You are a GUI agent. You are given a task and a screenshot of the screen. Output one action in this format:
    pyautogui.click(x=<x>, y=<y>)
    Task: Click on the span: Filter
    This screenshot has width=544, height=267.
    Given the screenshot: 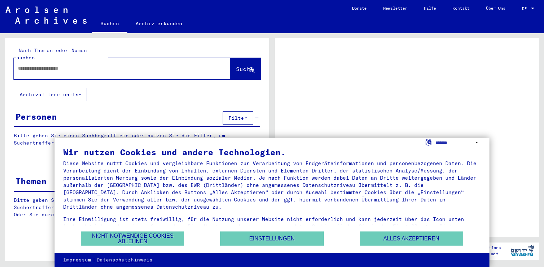 What is the action you would take?
    pyautogui.click(x=238, y=118)
    